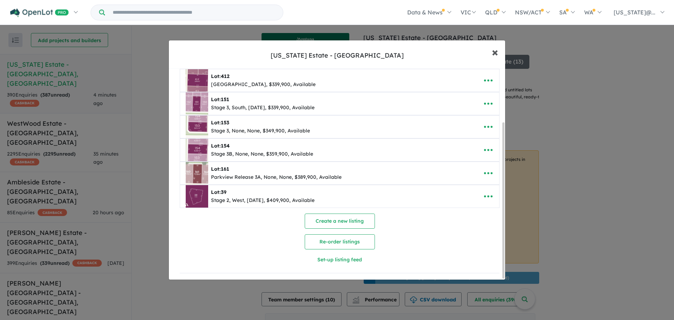 The width and height of the screenshot is (674, 320). What do you see at coordinates (224, 192) in the screenshot?
I see `span: 39` at bounding box center [224, 192].